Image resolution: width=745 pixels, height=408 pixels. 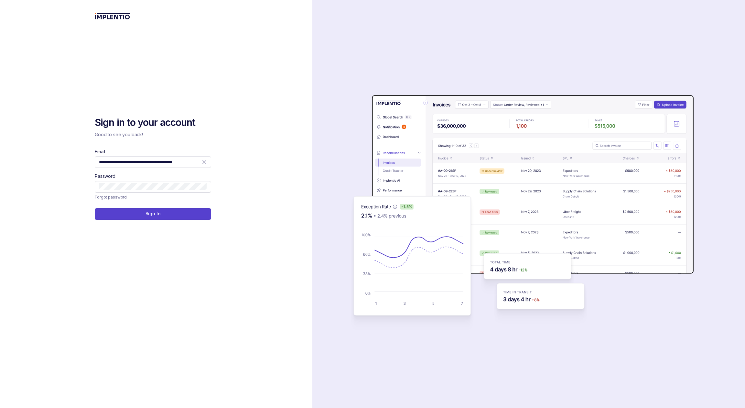 I want to click on p: Good to see you back!, so click(x=153, y=135).